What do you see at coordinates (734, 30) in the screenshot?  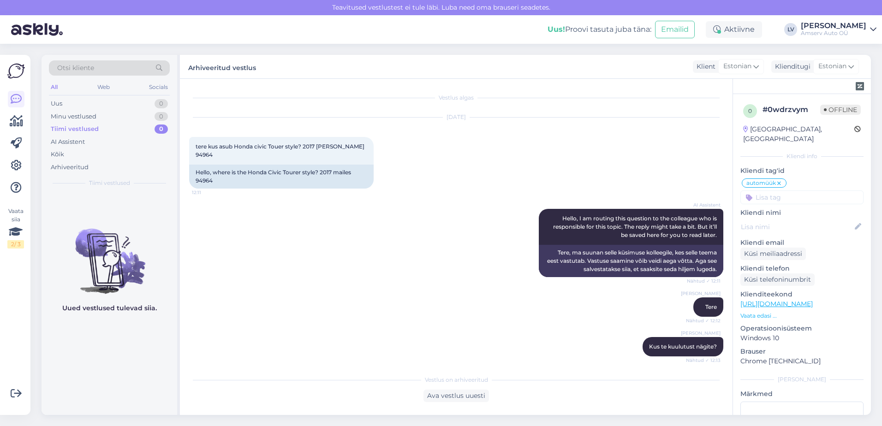 I see `div: Aktiivne` at bounding box center [734, 30].